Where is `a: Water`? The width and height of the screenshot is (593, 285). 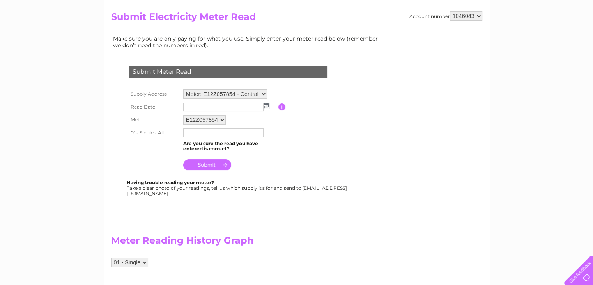 a: Water is located at coordinates (463, 36).